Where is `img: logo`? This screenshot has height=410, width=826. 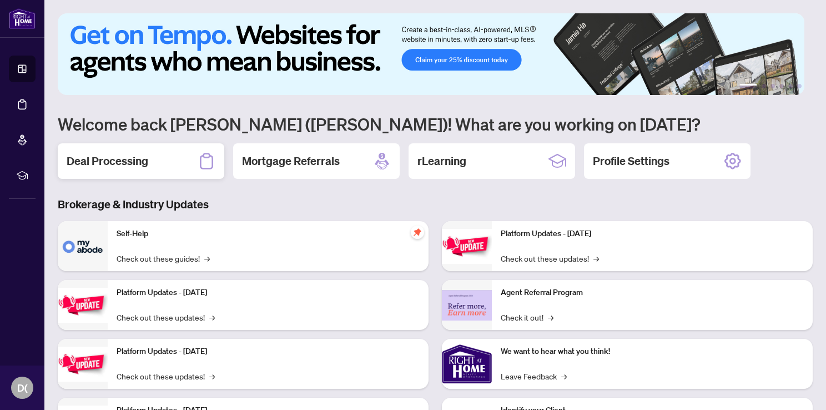 img: logo is located at coordinates (22, 18).